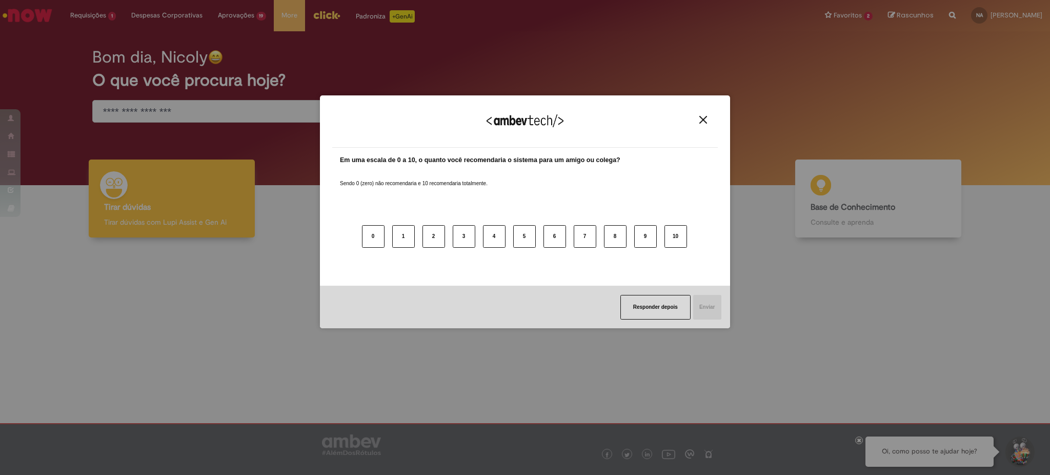  I want to click on label: Em uma escala de 0 a 10, o quanto você recomendaria o sistema para um amigo ou colega?, so click(480, 160).